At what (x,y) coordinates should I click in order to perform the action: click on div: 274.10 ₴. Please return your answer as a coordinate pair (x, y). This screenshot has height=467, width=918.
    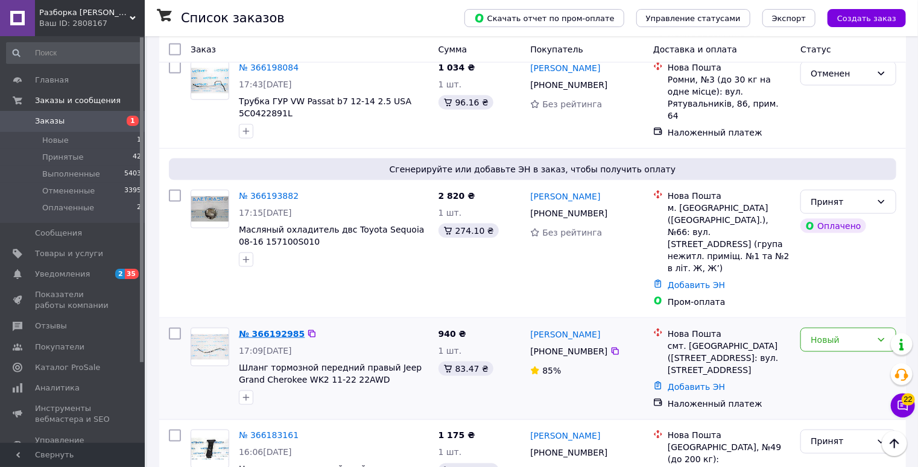
    Looking at the image, I should click on (469, 231).